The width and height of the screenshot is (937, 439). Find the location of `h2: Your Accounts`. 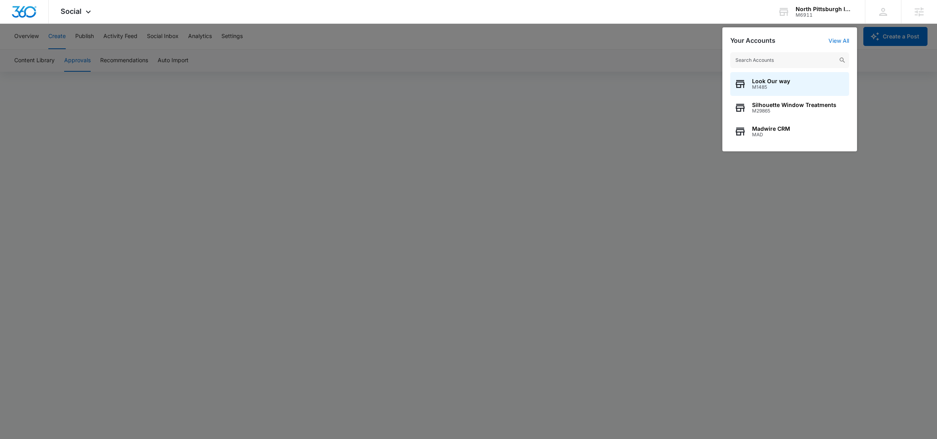

h2: Your Accounts is located at coordinates (753, 40).